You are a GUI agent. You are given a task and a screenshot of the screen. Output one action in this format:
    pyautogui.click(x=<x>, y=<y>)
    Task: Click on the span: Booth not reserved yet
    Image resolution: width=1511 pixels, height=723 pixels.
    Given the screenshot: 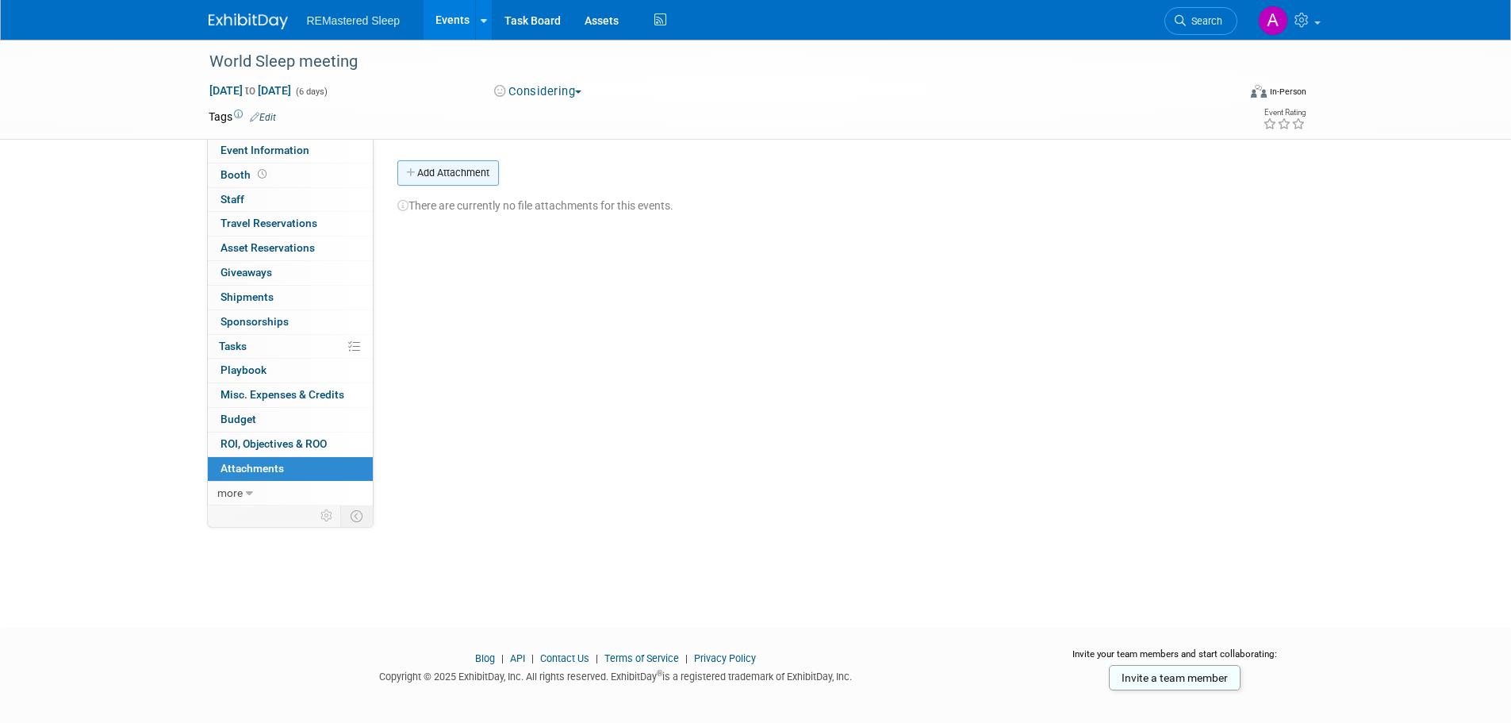 What is the action you would take?
    pyautogui.click(x=262, y=174)
    